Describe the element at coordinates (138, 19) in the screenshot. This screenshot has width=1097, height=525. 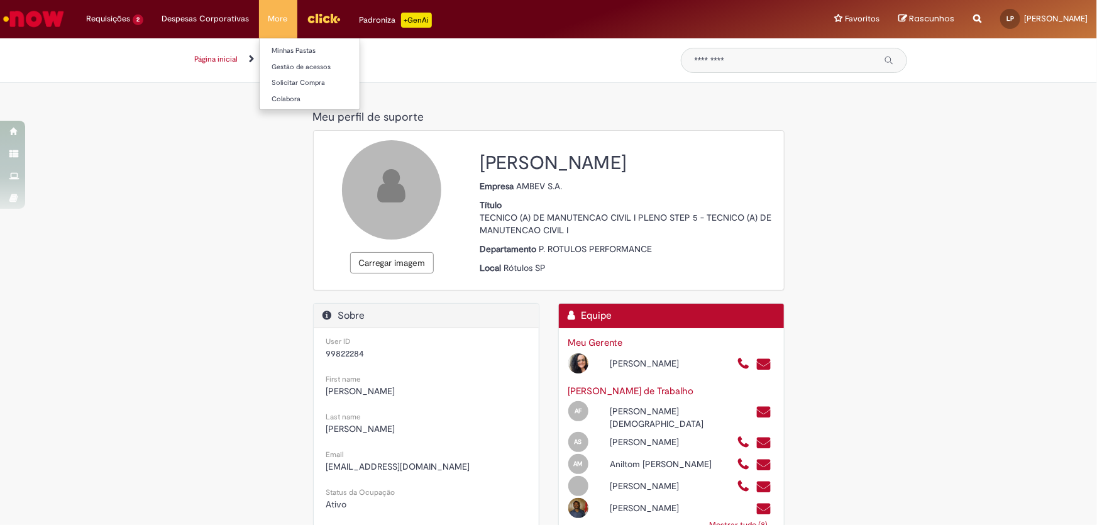
I see `span: 2` at that location.